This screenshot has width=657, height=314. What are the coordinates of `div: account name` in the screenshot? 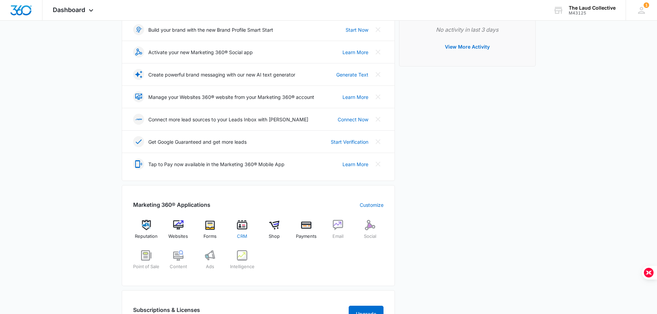 It's located at (592, 8).